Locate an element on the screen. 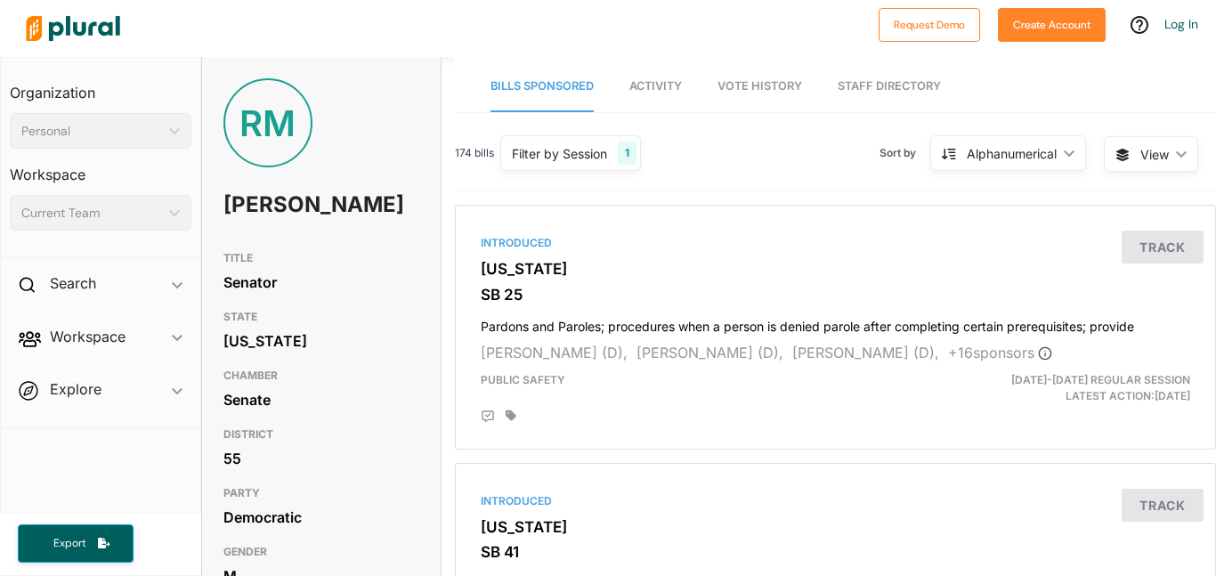 Image resolution: width=1216 pixels, height=576 pixels. div: Filter by Session is located at coordinates (559, 153).